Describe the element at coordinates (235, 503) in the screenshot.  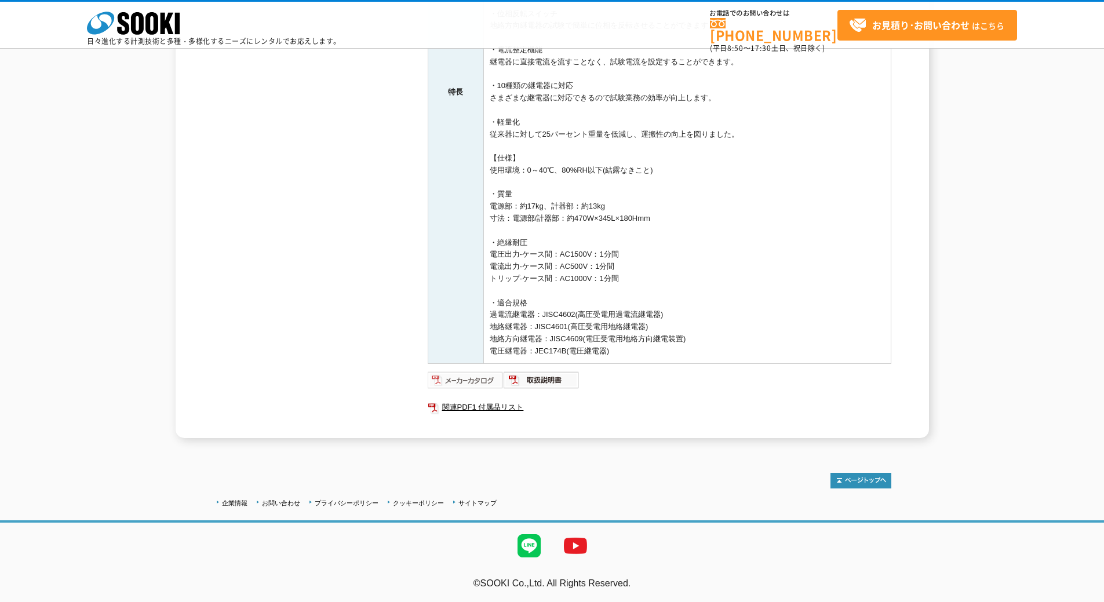
I see `a: 企業情報` at that location.